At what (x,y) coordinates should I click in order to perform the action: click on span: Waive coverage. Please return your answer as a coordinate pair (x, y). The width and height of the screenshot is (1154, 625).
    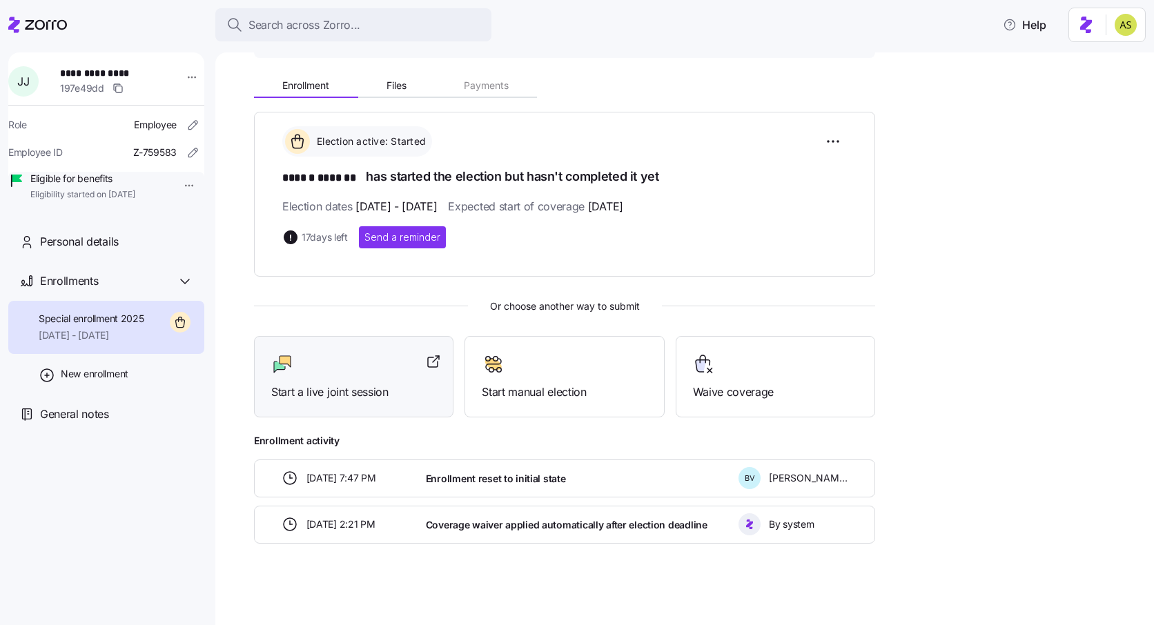
    Looking at the image, I should click on (775, 392).